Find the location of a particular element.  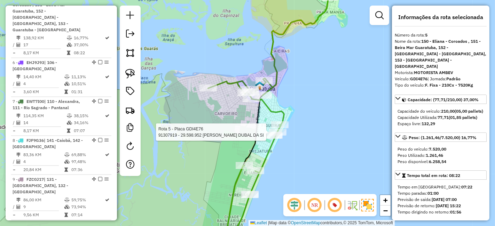

div: Tempo dirigindo no retorno: is located at coordinates (440, 212).